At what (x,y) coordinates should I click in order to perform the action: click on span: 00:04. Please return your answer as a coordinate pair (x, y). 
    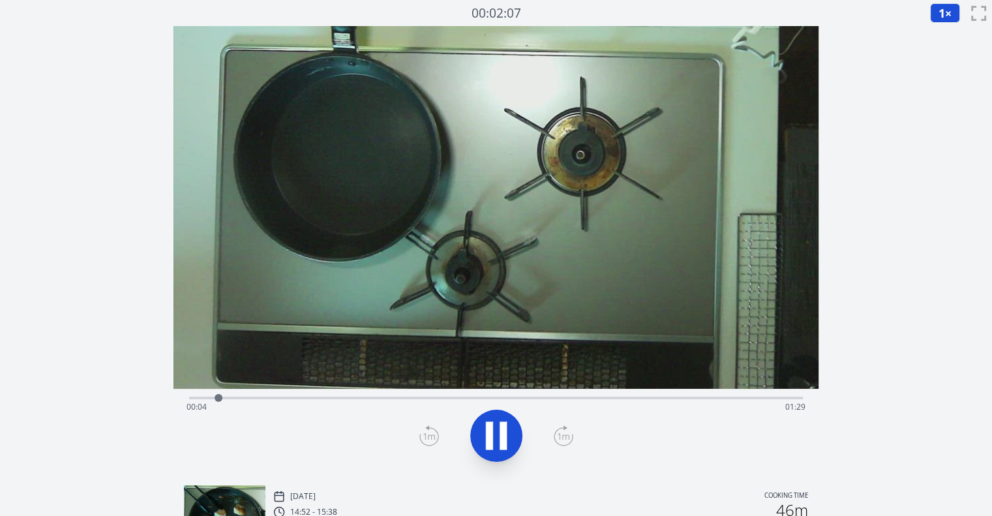
    Looking at the image, I should click on (196, 406).